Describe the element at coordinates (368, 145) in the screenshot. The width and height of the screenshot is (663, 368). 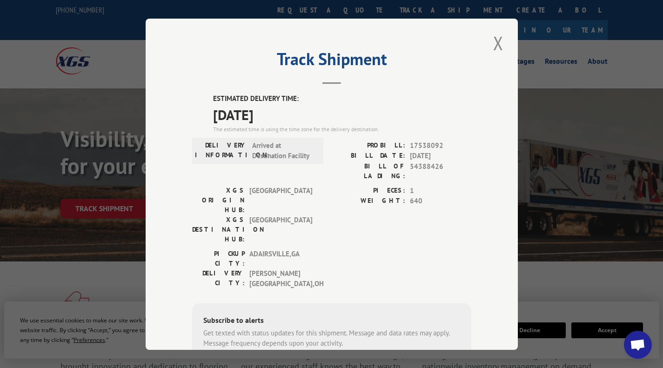
I see `label: PROBILL:` at that location.